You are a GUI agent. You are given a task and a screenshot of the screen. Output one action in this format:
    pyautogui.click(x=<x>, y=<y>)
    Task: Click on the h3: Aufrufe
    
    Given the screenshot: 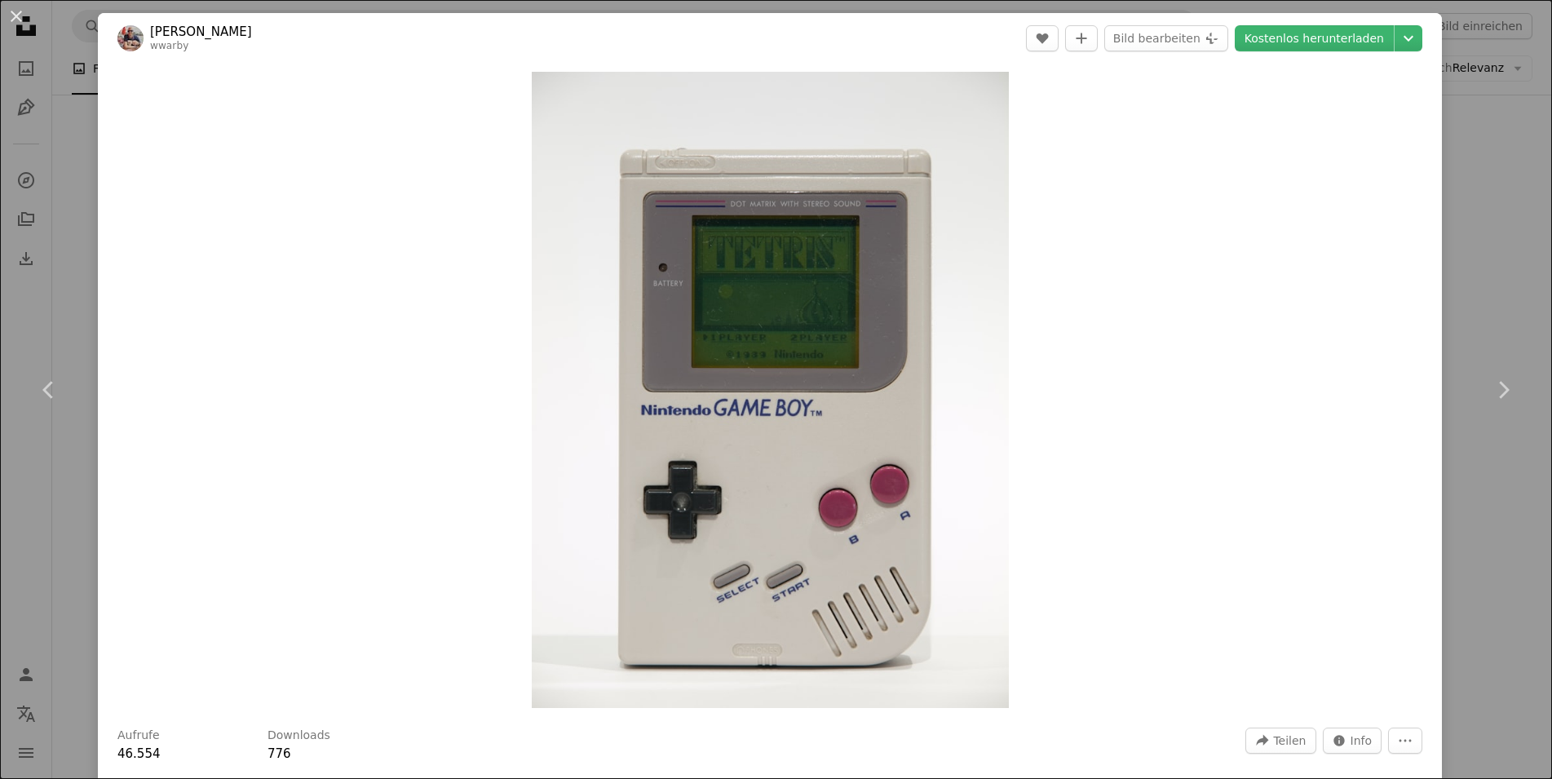 What is the action you would take?
    pyautogui.click(x=139, y=736)
    